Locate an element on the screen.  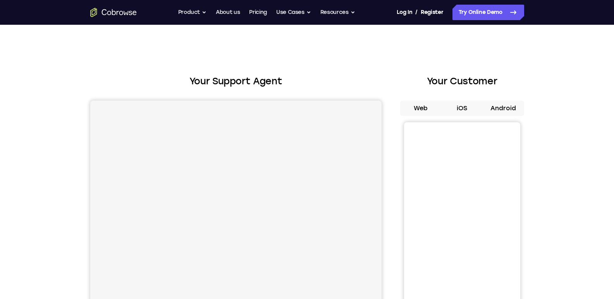
button: Resources is located at coordinates (338, 12).